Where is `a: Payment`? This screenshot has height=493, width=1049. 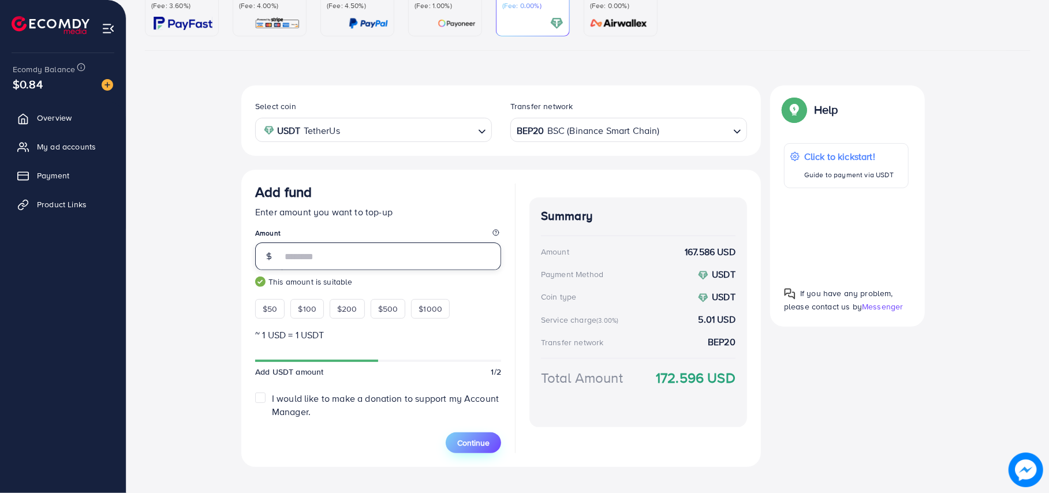
a: Payment is located at coordinates (63, 176).